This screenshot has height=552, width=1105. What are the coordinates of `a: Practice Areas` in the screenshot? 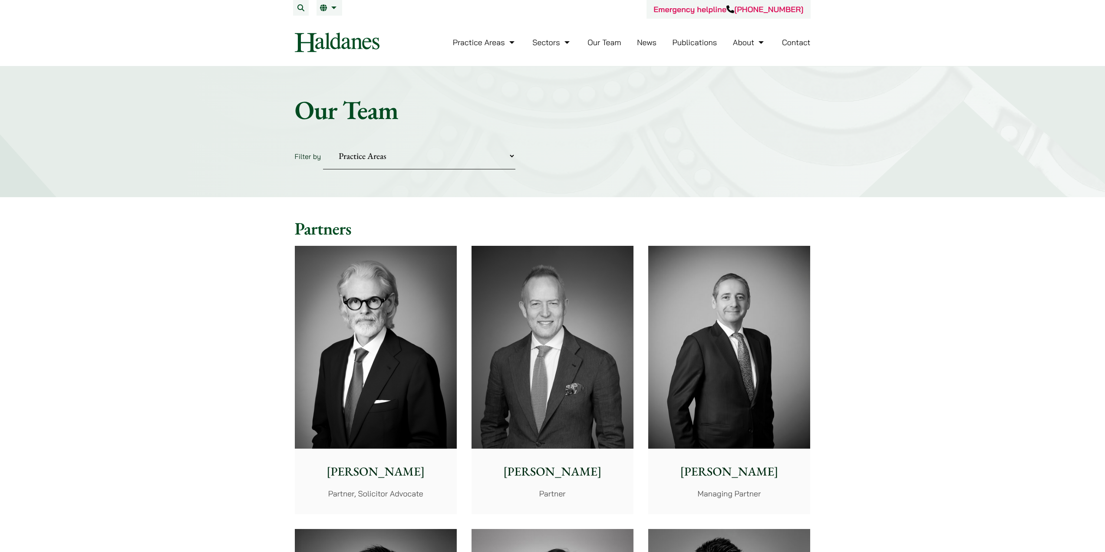 It's located at (485, 42).